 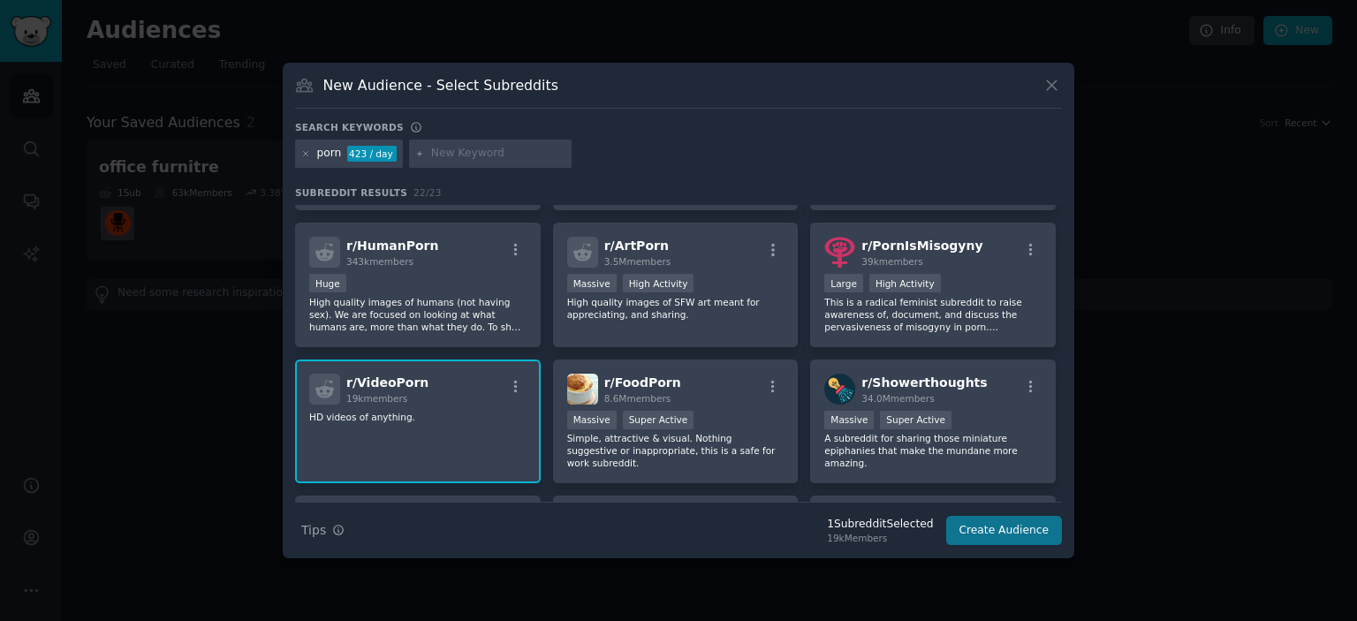 I want to click on div: Large, so click(x=844, y=283).